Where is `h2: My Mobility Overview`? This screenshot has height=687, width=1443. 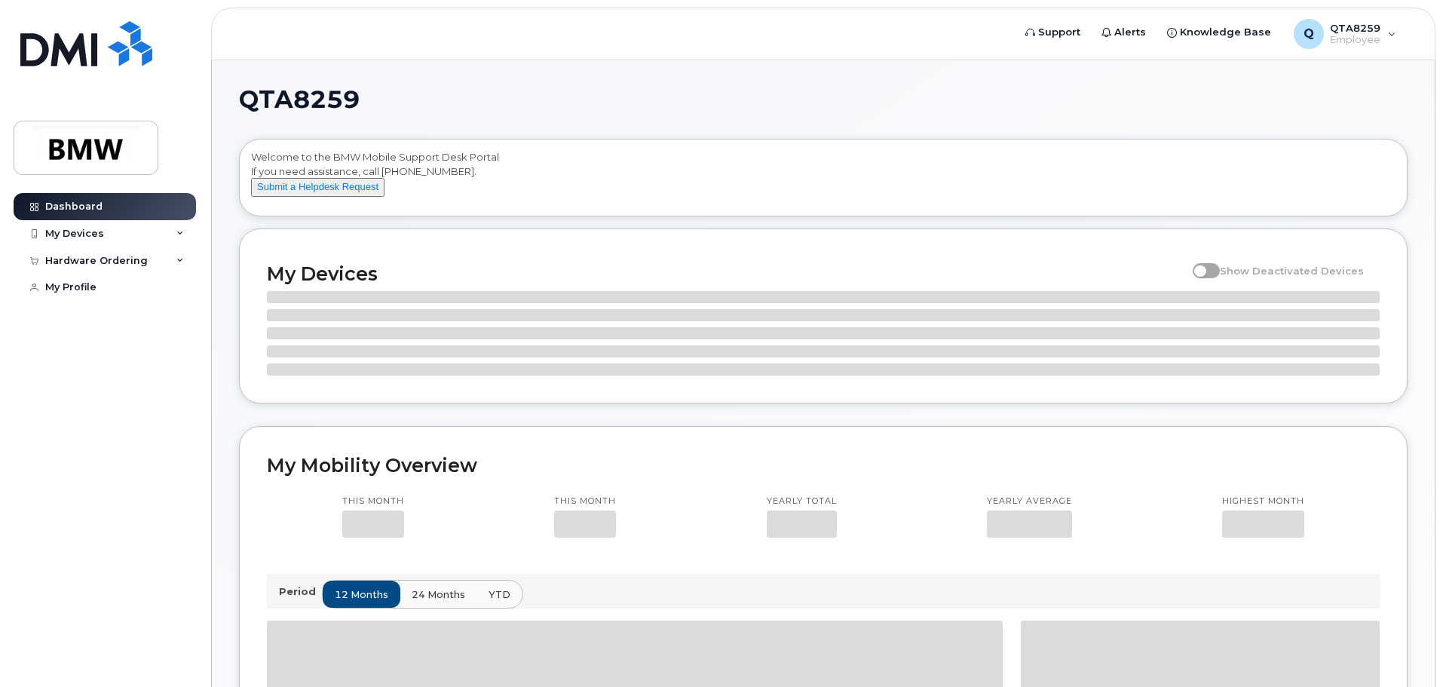 h2: My Mobility Overview is located at coordinates (823, 465).